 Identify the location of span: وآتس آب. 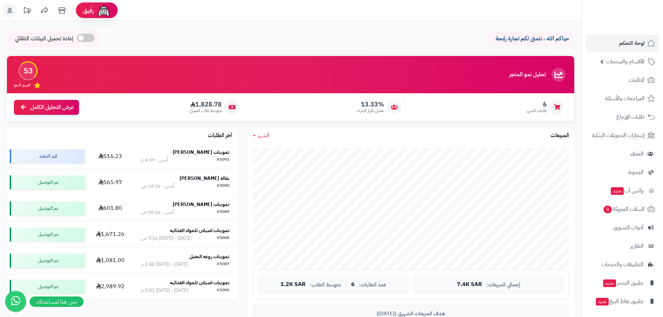
(627, 191).